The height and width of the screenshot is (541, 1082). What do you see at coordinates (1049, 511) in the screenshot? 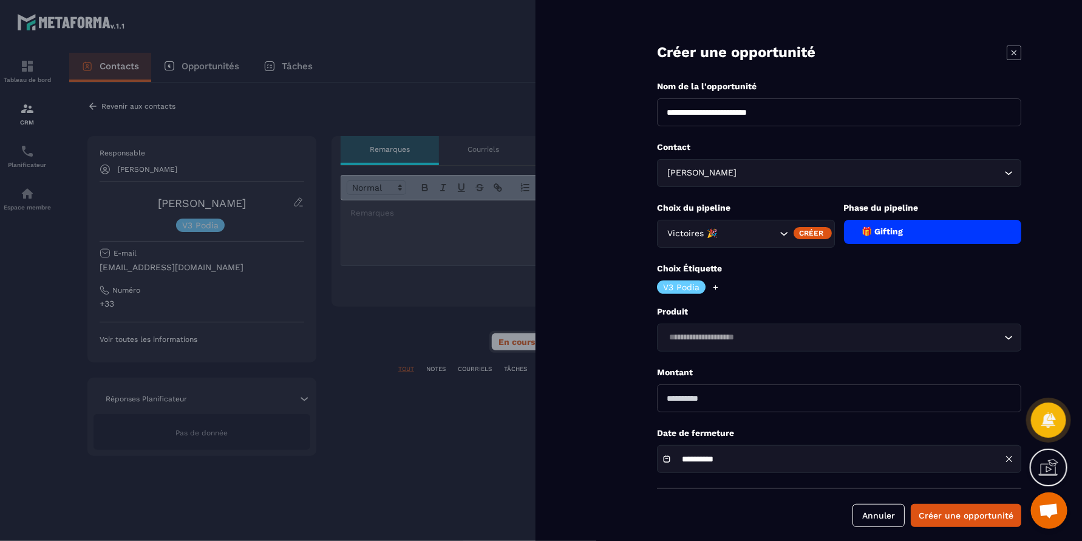
I see `a: Ouvrir le chat` at bounding box center [1049, 511].